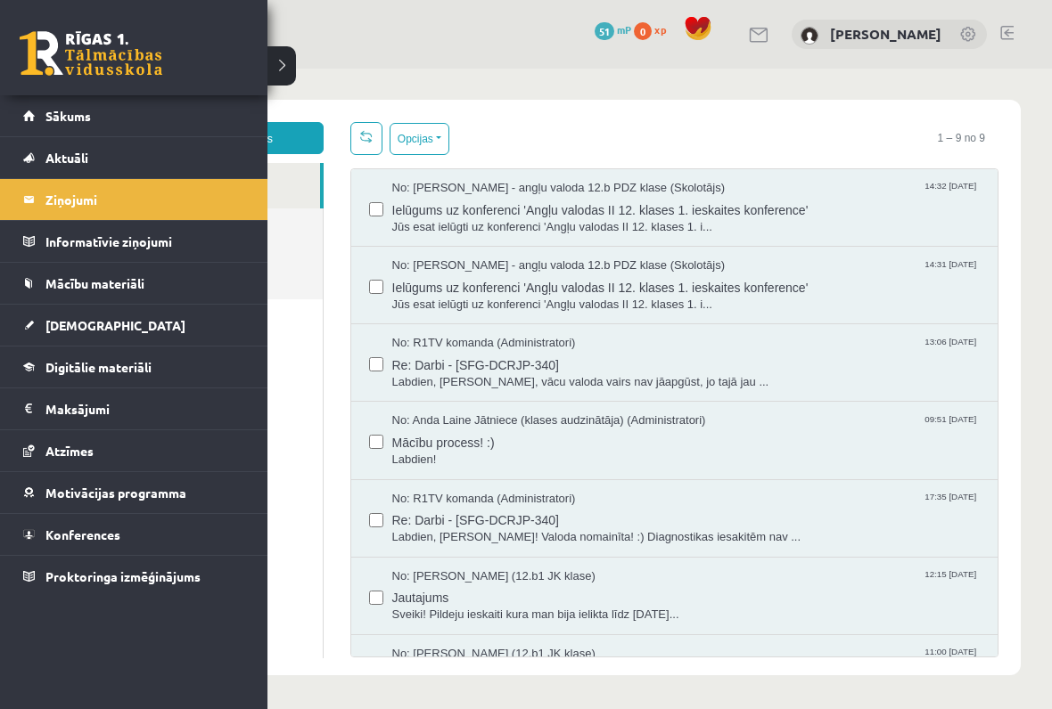 The height and width of the screenshot is (709, 1052). I want to click on a: Mācību materiāli, so click(134, 283).